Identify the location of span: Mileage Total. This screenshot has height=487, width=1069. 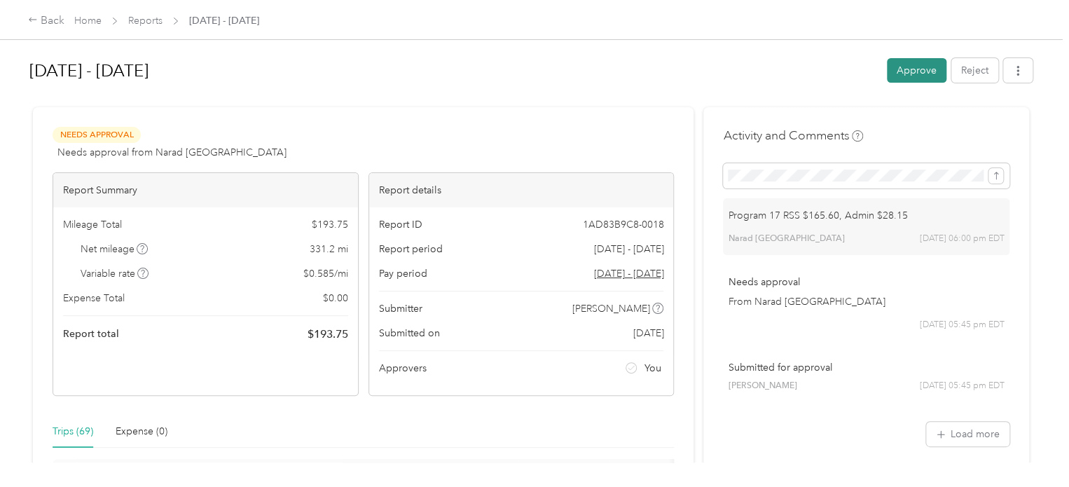
(92, 224).